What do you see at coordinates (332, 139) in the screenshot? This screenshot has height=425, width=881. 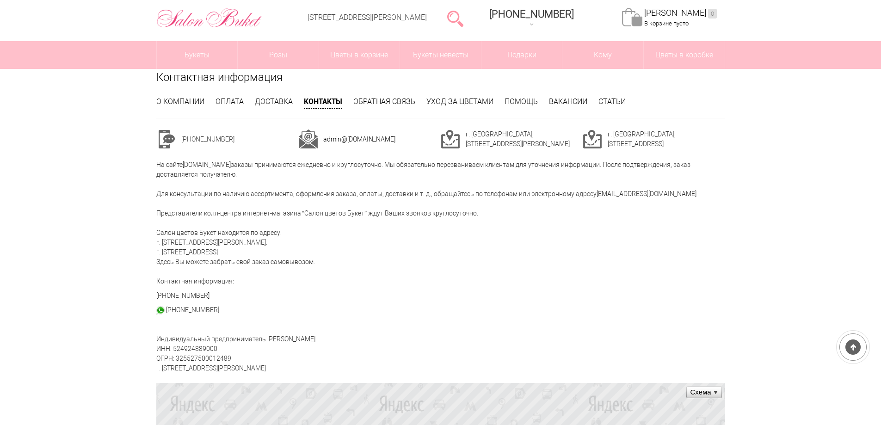 I see `a: admin` at bounding box center [332, 139].